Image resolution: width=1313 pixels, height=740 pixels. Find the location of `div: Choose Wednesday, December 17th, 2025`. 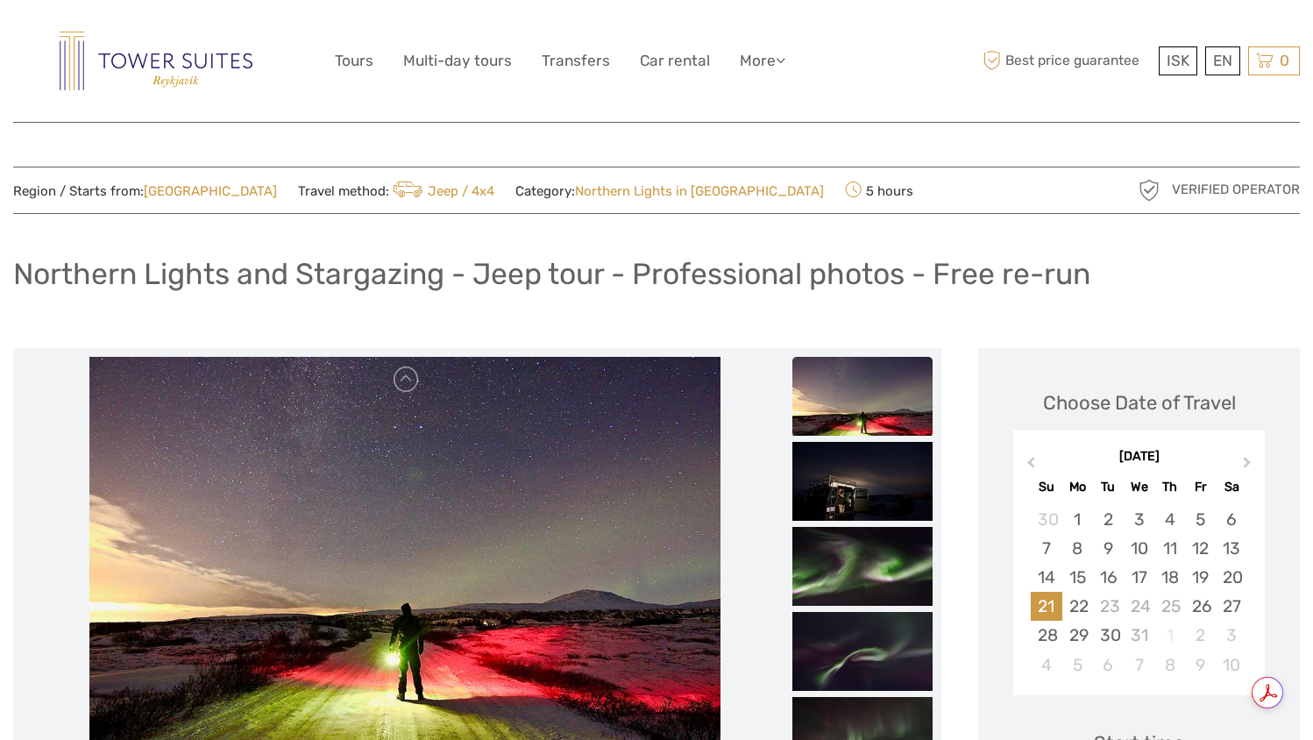

div: Choose Wednesday, December 17th, 2025 is located at coordinates (1139, 577).